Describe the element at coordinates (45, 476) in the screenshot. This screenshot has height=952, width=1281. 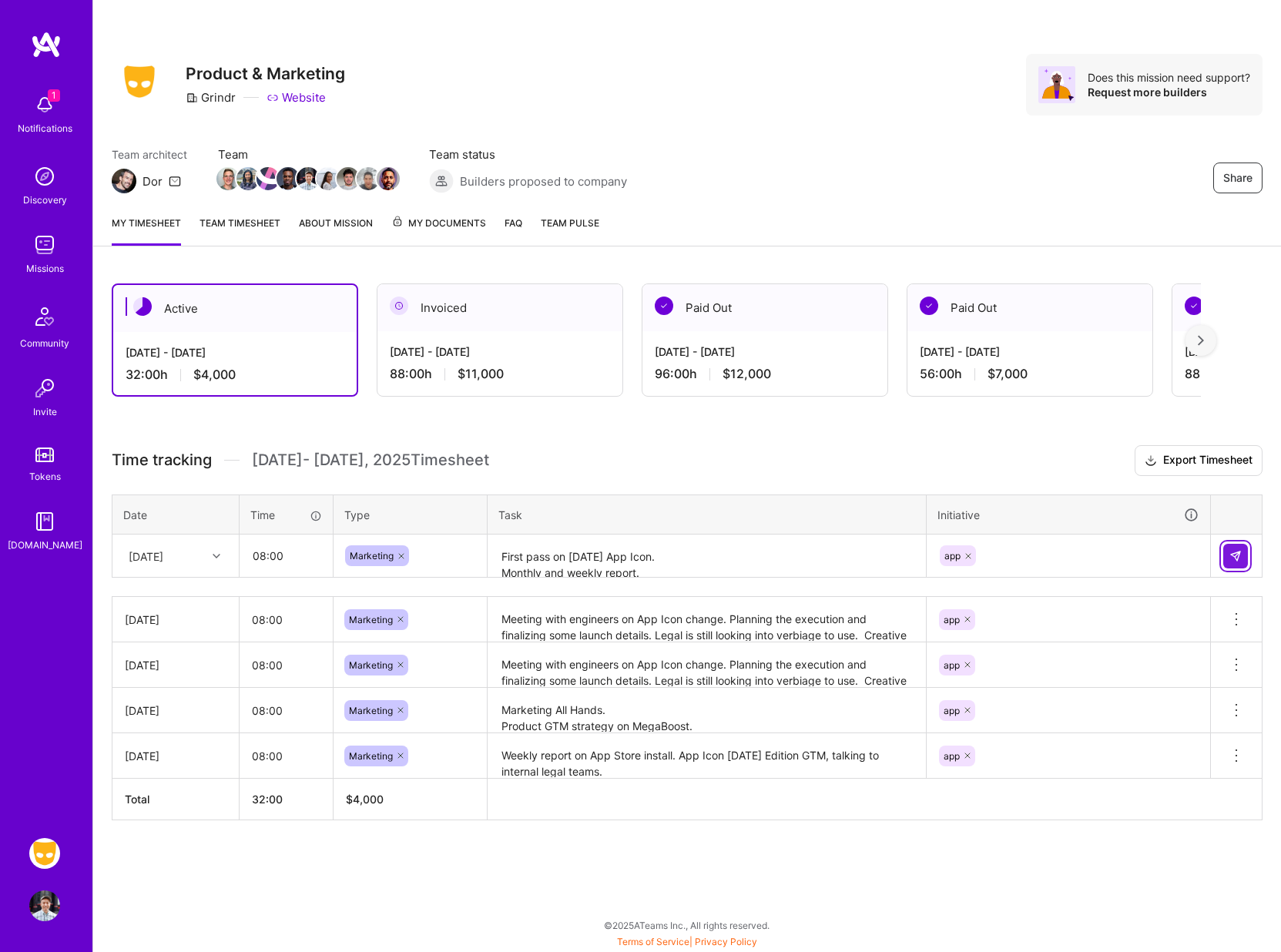
I see `div: Tokens` at that location.